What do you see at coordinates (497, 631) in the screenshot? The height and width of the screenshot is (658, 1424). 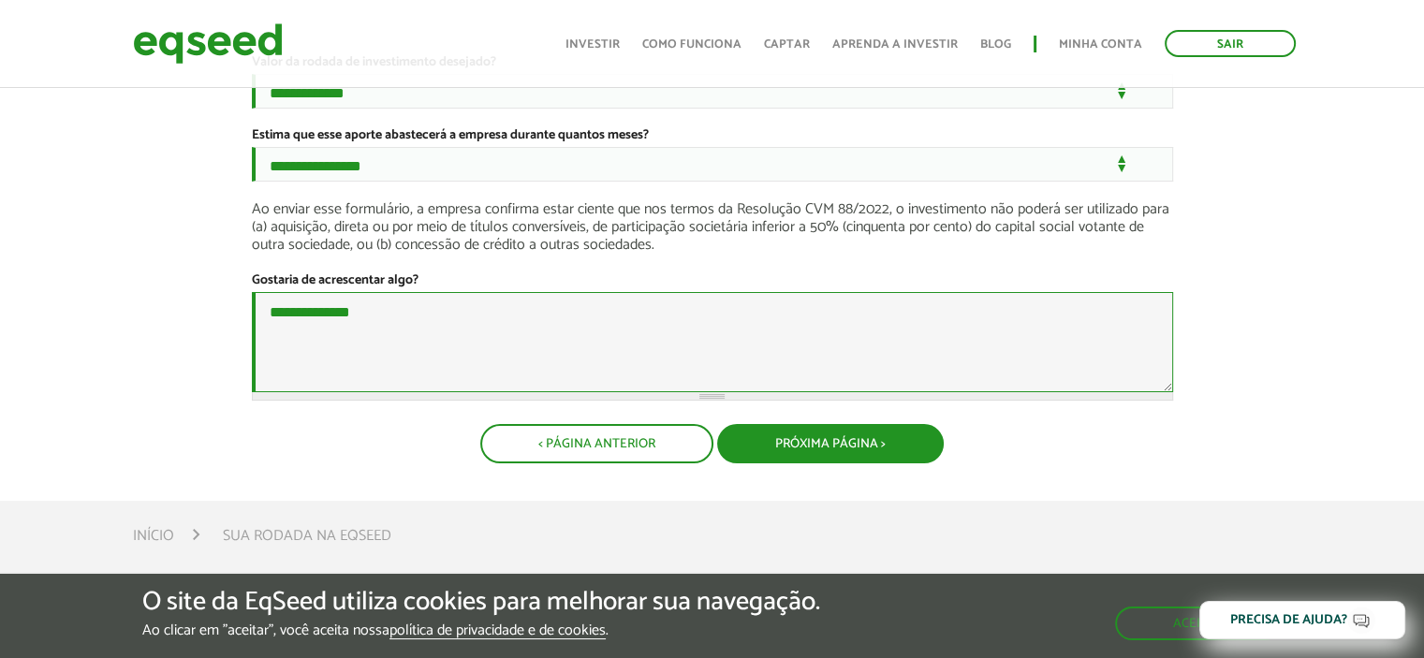 I see `a: política de privacidade e de cookies` at bounding box center [497, 631].